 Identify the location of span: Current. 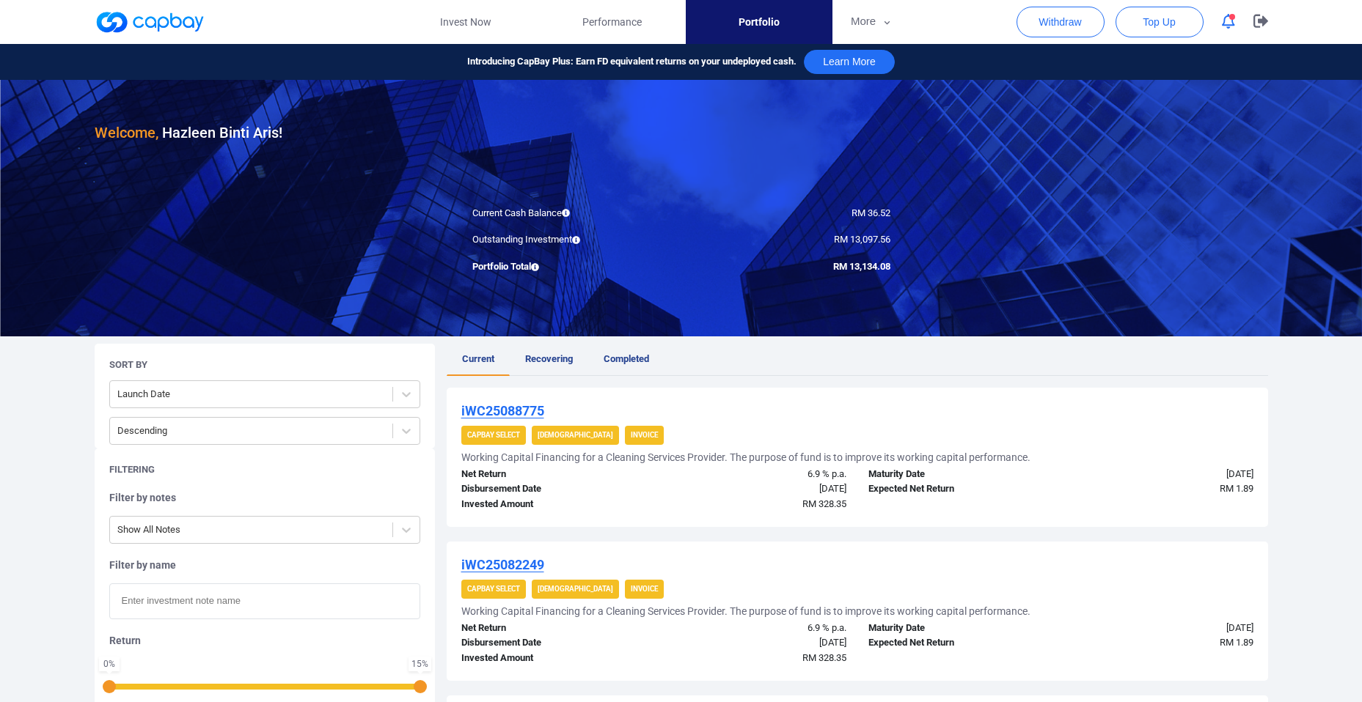
(478, 359).